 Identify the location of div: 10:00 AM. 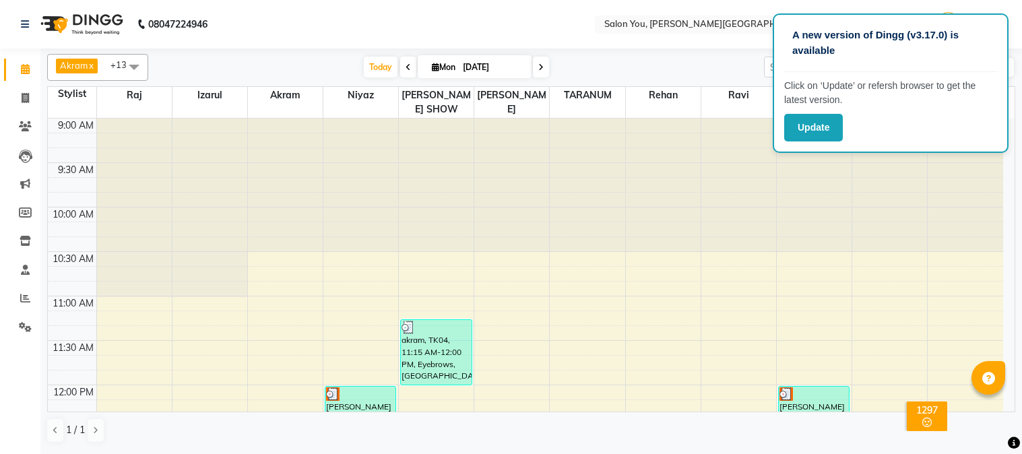
(73, 214).